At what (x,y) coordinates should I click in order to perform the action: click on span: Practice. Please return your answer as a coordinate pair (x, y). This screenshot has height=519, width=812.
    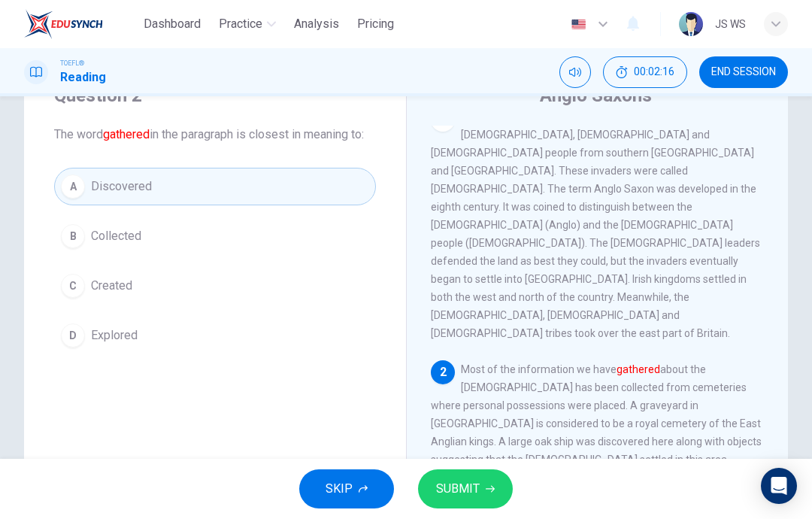
    Looking at the image, I should click on (241, 24).